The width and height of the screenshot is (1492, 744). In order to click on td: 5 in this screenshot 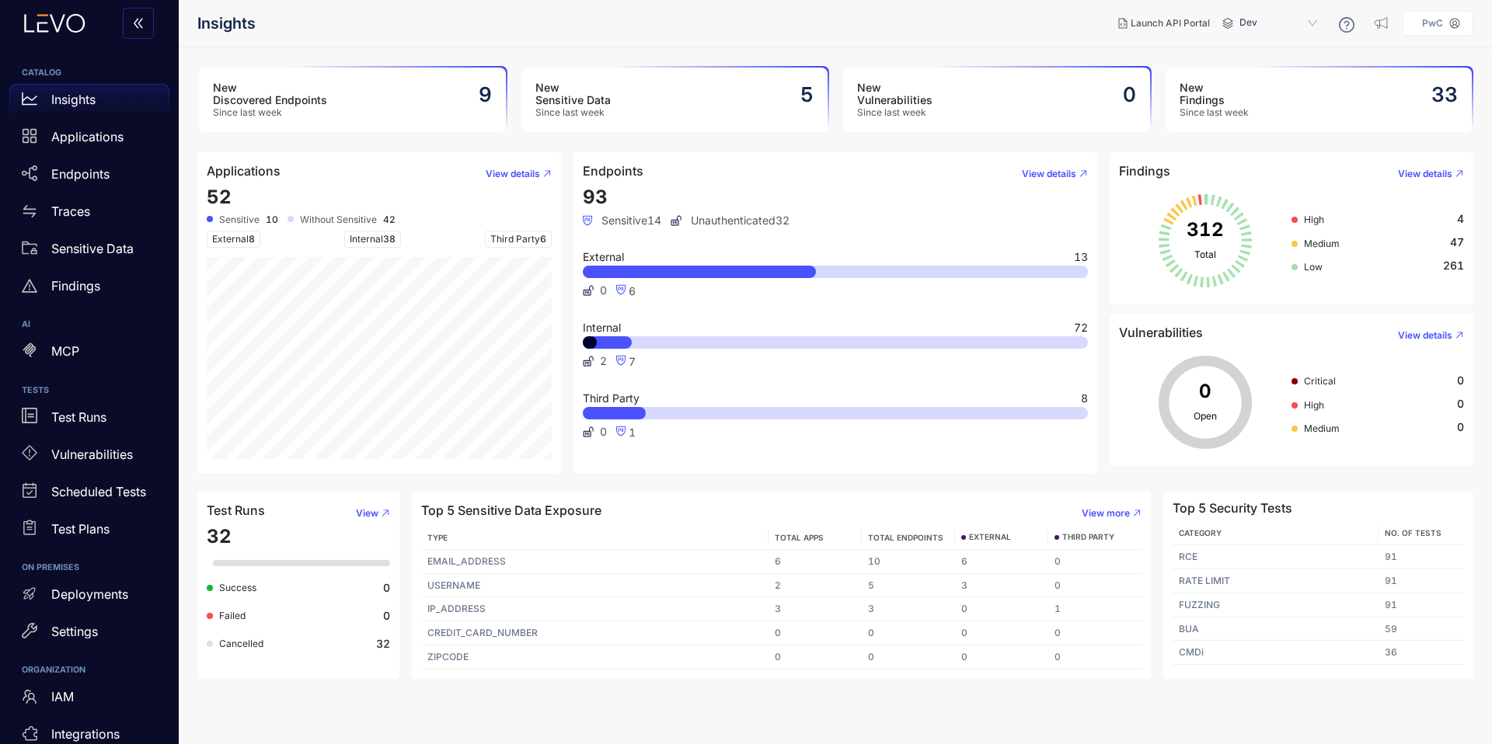, I will do `click(908, 586)`.